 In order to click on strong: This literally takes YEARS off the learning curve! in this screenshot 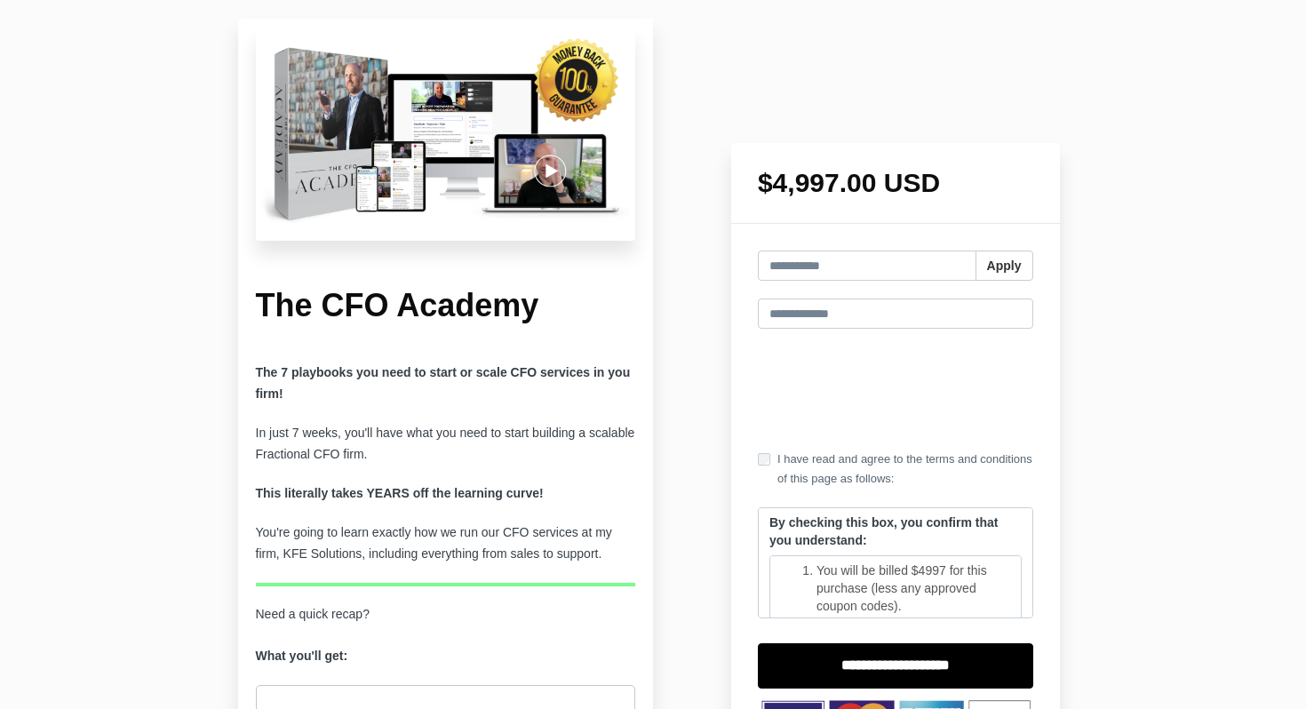, I will do `click(400, 493)`.